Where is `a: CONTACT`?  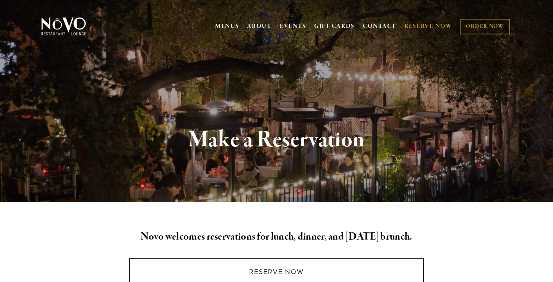 a: CONTACT is located at coordinates (380, 26).